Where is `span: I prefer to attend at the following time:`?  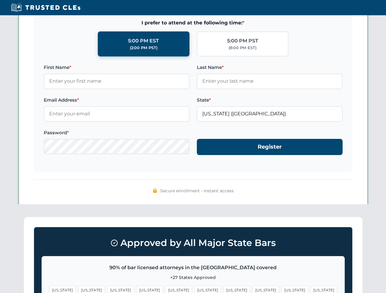
span: I prefer to attend at the following time: is located at coordinates (193, 23).